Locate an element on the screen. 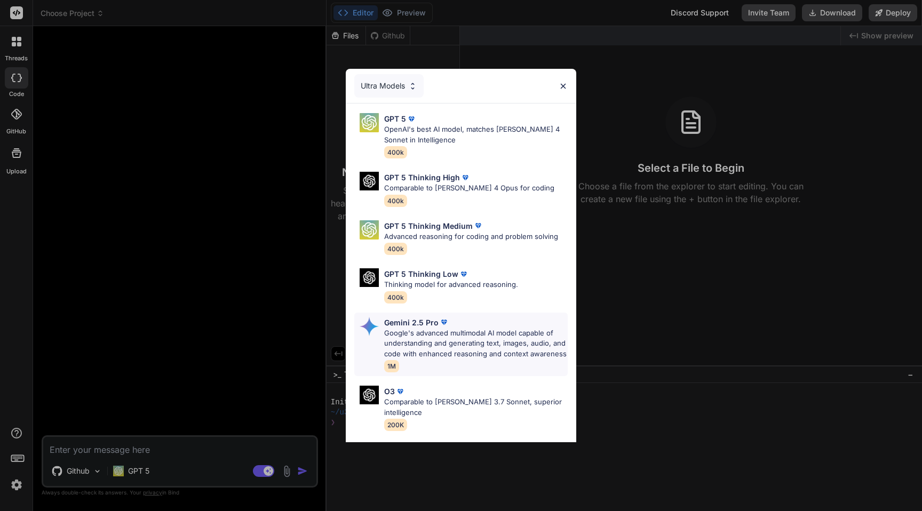 This screenshot has width=922, height=511. p: Gemini 2.5 Pro is located at coordinates (412, 322).